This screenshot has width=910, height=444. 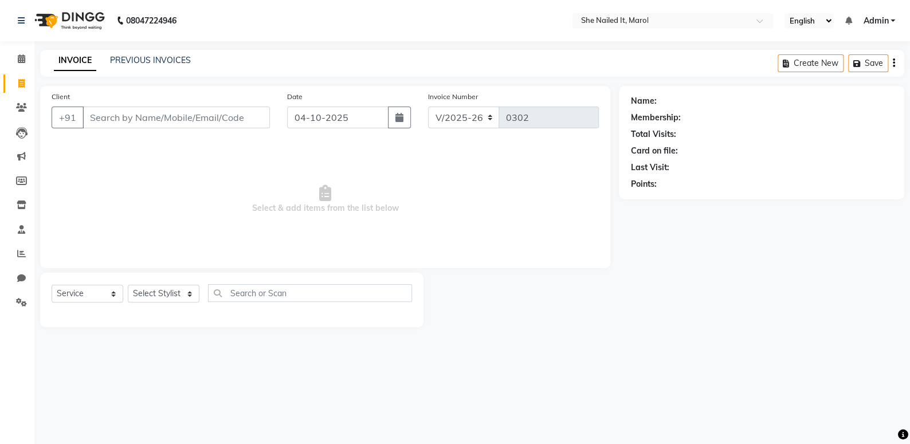 I want to click on button: Save, so click(x=869, y=63).